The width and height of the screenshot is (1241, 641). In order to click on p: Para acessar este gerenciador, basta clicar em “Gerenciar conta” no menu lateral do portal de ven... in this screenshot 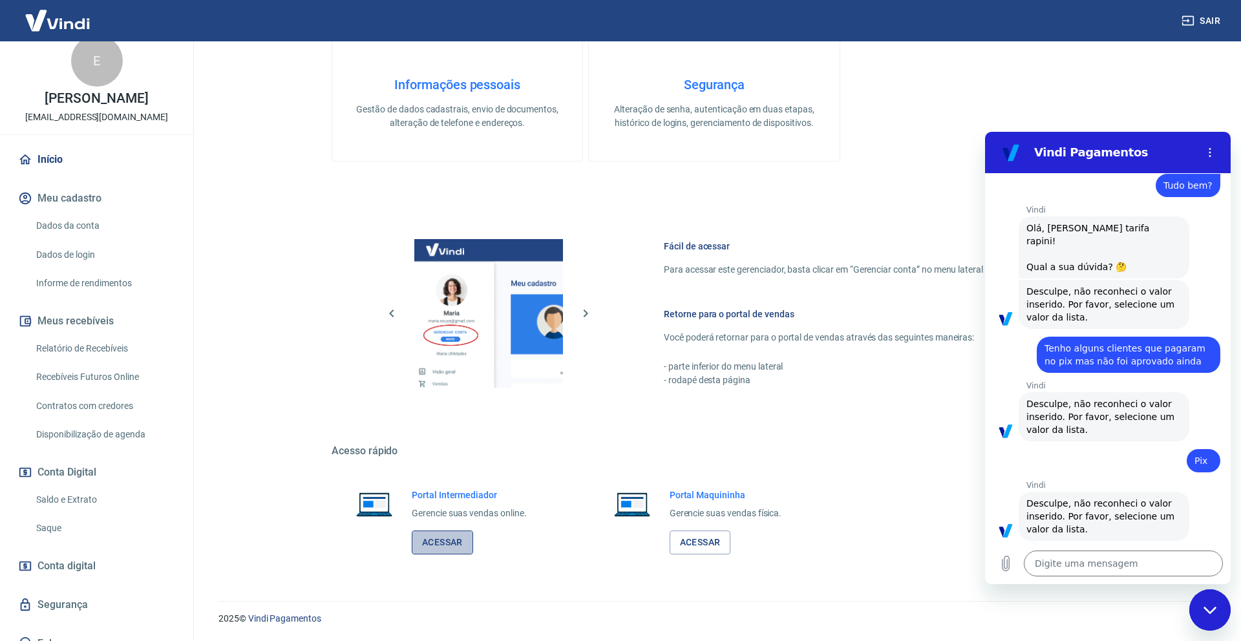, I will do `click(865, 269)`.